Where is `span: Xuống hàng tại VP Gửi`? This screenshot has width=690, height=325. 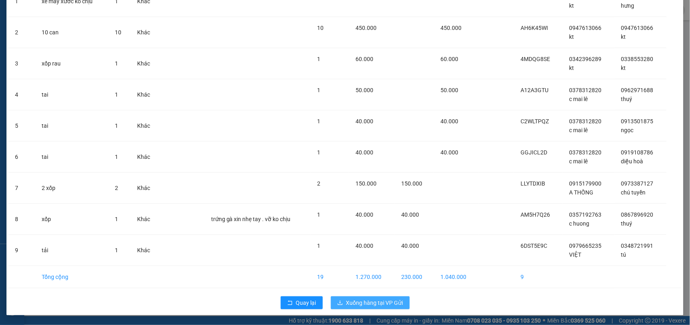
span: Xuống hàng tại VP Gửi is located at coordinates (375, 303).